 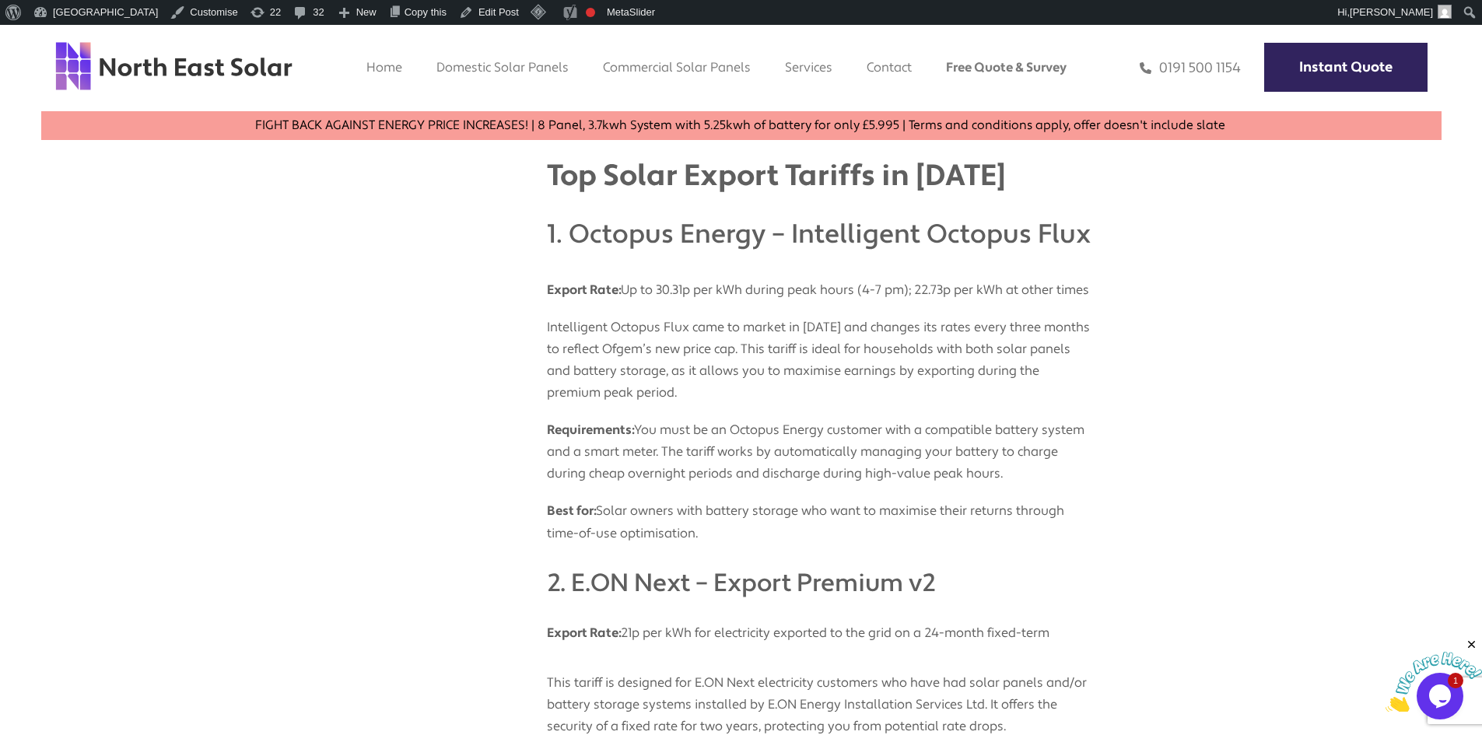 I want to click on p: Up to 30.31p per kWh during peak hours (4-7 pm); 22.73p per kWh at other times, so click(x=819, y=282).